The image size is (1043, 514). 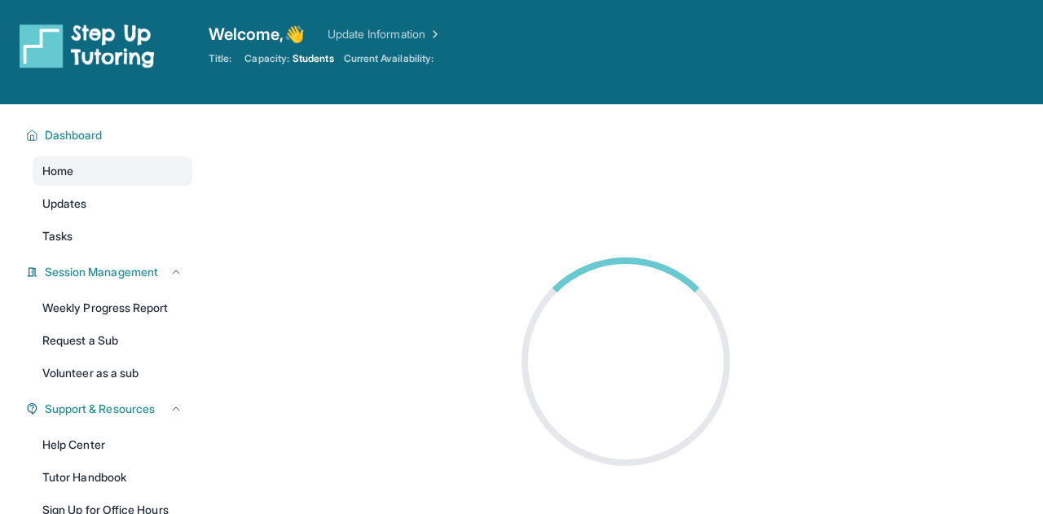 I want to click on span: Session Management, so click(x=101, y=272).